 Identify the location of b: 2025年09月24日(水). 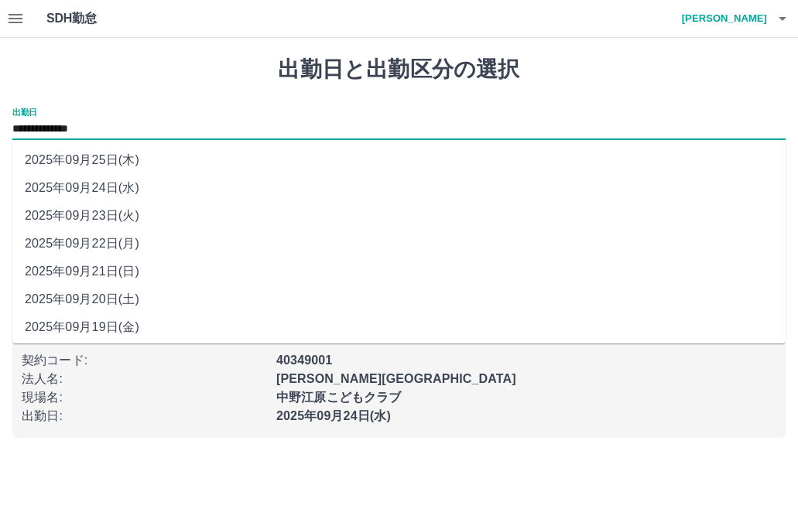
(333, 415).